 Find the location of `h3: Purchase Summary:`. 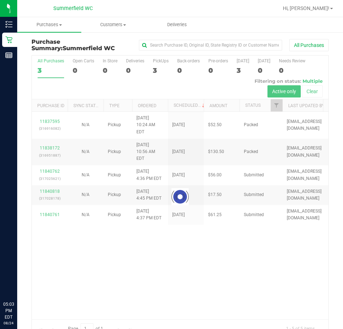

h3: Purchase Summary: is located at coordinates (81, 45).